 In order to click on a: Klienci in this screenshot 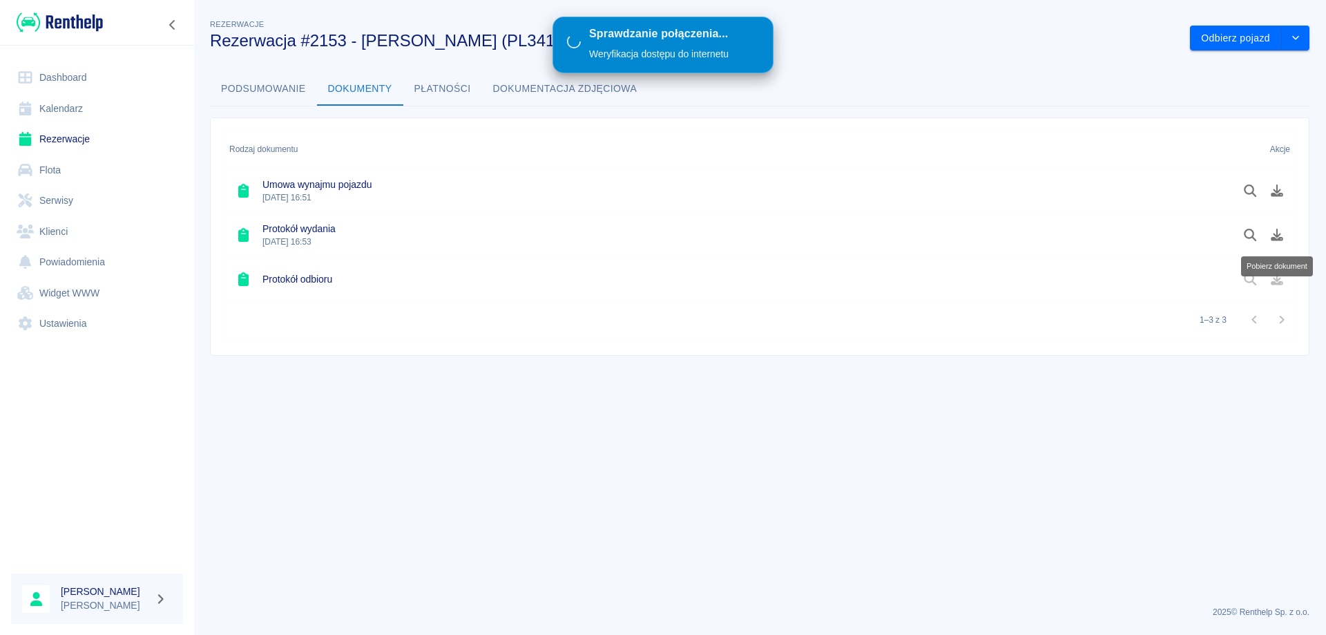, I will do `click(97, 231)`.